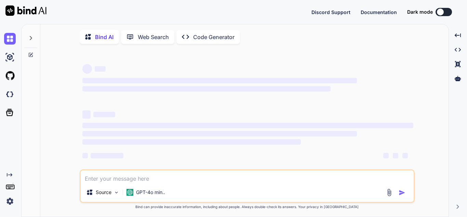  What do you see at coordinates (10, 57) in the screenshot?
I see `img: ai-studio` at bounding box center [10, 57].